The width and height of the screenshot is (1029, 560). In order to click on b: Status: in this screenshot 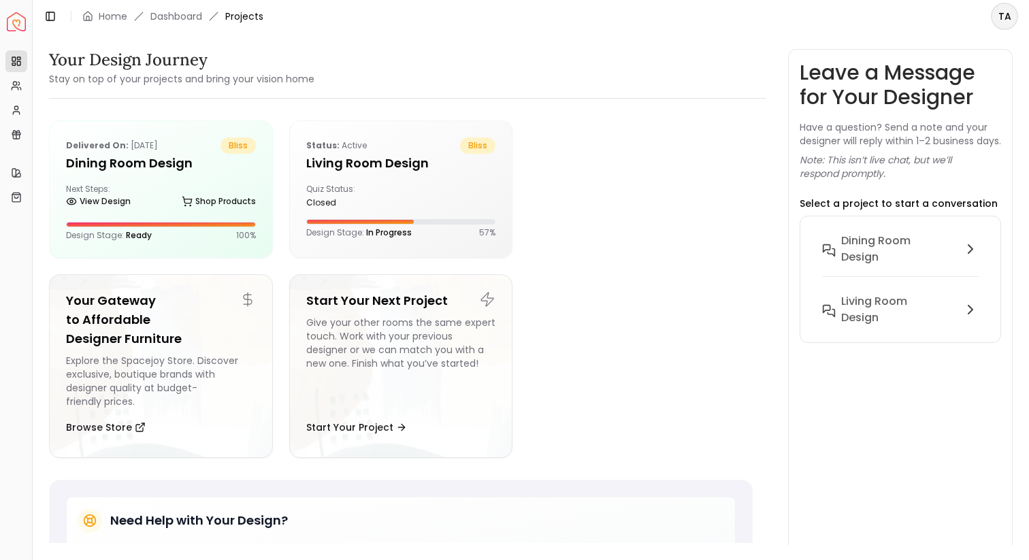, I will do `click(323, 145)`.